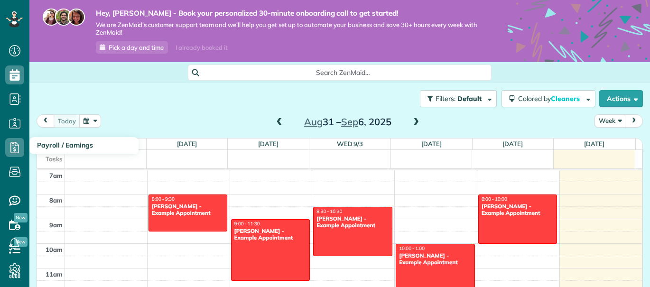  What do you see at coordinates (445, 99) in the screenshot?
I see `span: Filters:` at bounding box center [445, 99].